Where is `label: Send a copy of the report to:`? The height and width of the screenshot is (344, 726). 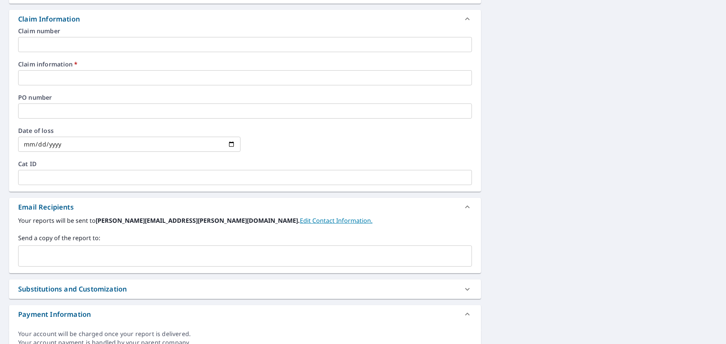
label: Send a copy of the report to: is located at coordinates (245, 238).